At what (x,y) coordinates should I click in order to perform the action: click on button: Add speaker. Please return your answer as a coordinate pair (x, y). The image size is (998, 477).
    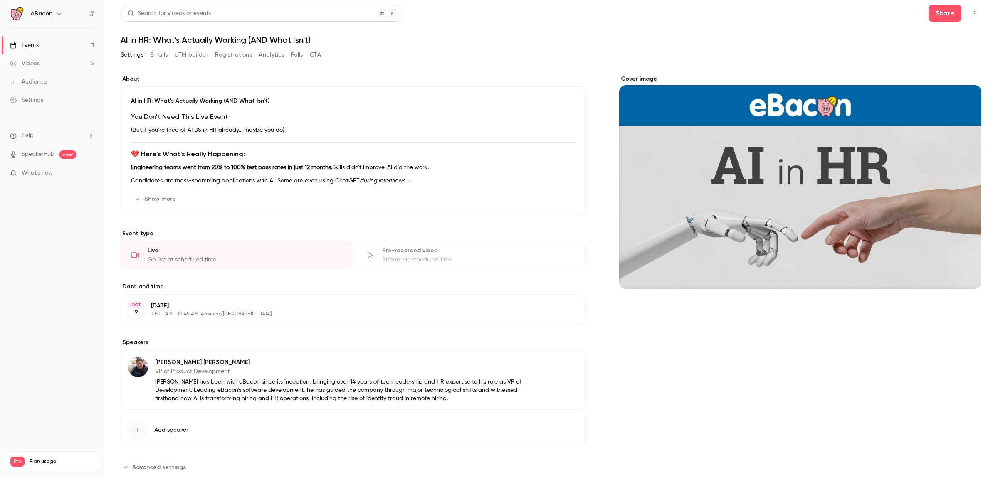
    Looking at the image, I should click on (353, 430).